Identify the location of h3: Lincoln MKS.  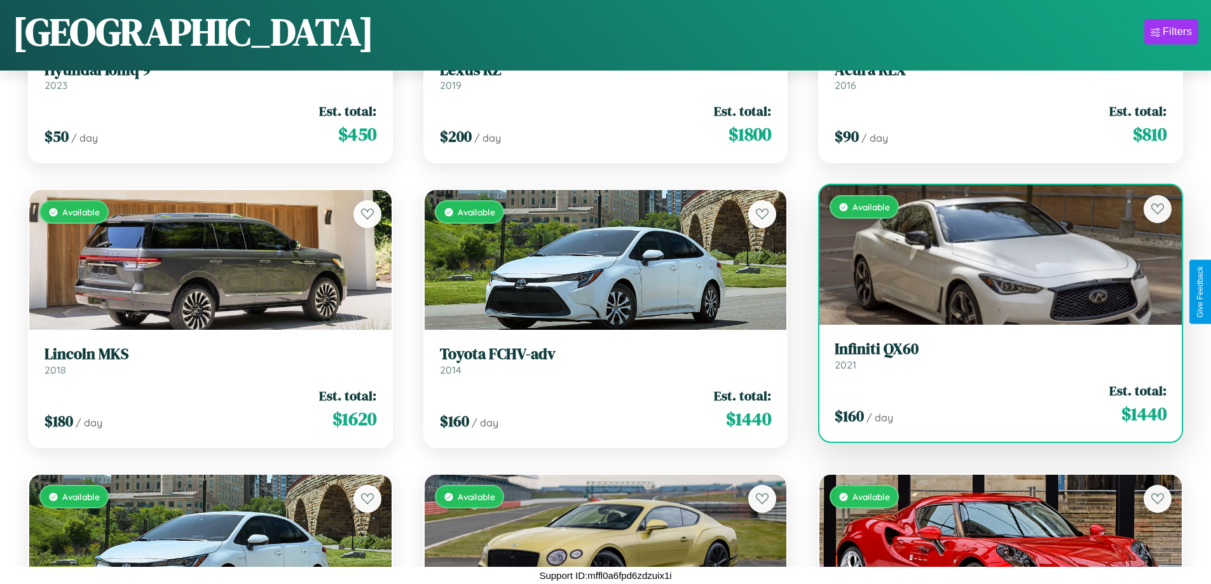
(210, 354).